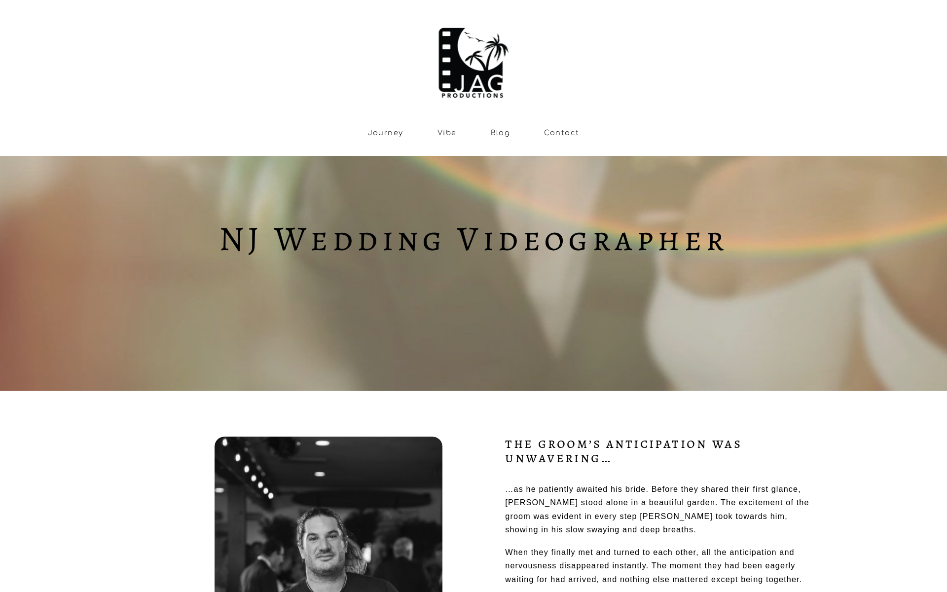  I want to click on h1: NJ Wedding Videographer, so click(473, 239).